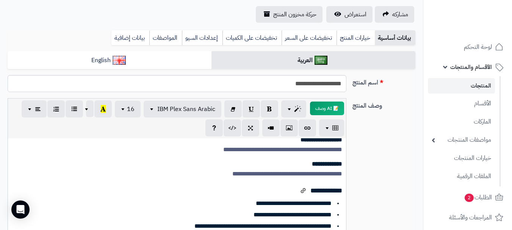  I want to click on a: إعدادات السيو, so click(202, 38).